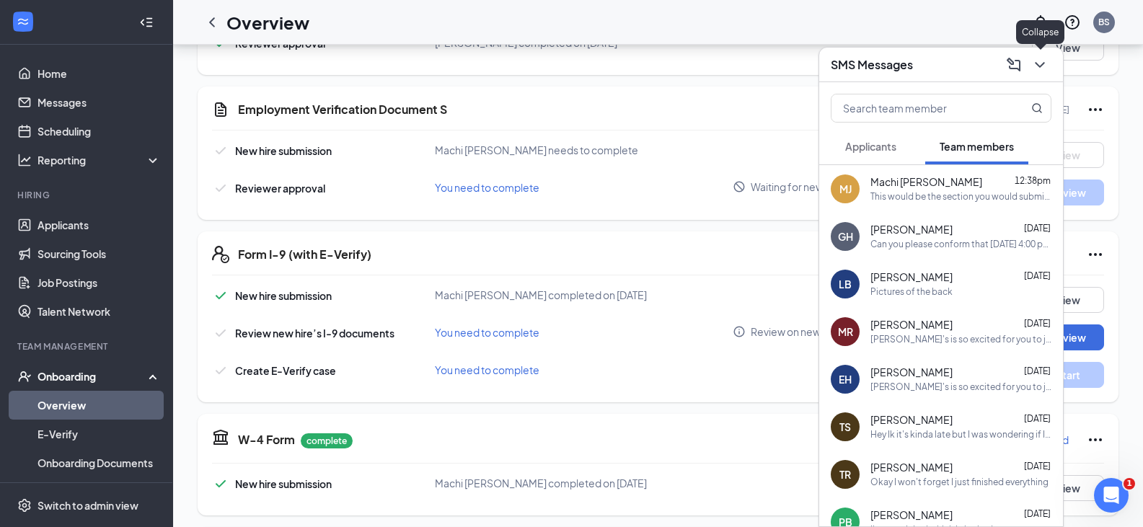  I want to click on a: E-Verify, so click(99, 434).